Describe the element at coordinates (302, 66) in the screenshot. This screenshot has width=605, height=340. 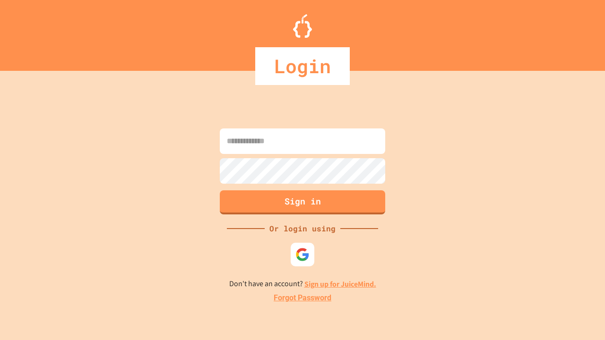
I see `div: Login` at that location.